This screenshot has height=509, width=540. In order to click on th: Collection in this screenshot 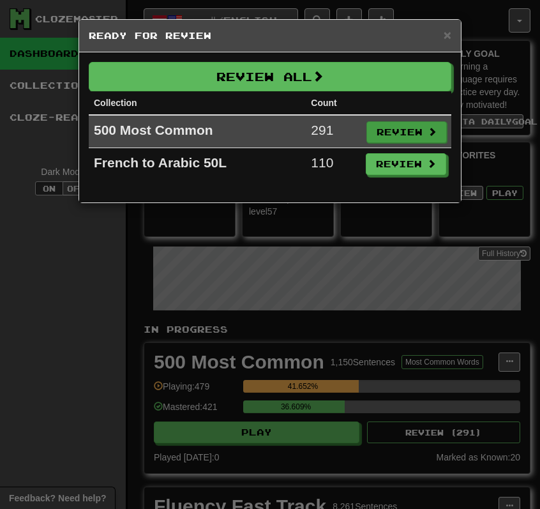, I will do `click(197, 103)`.